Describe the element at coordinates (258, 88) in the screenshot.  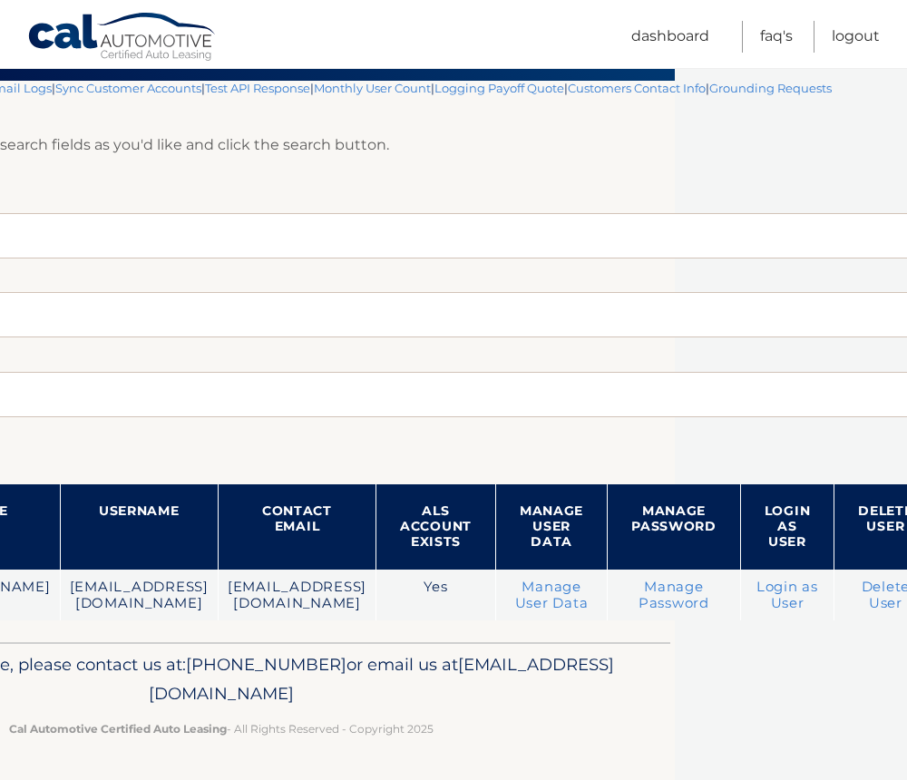
I see `a: Test API Response` at that location.